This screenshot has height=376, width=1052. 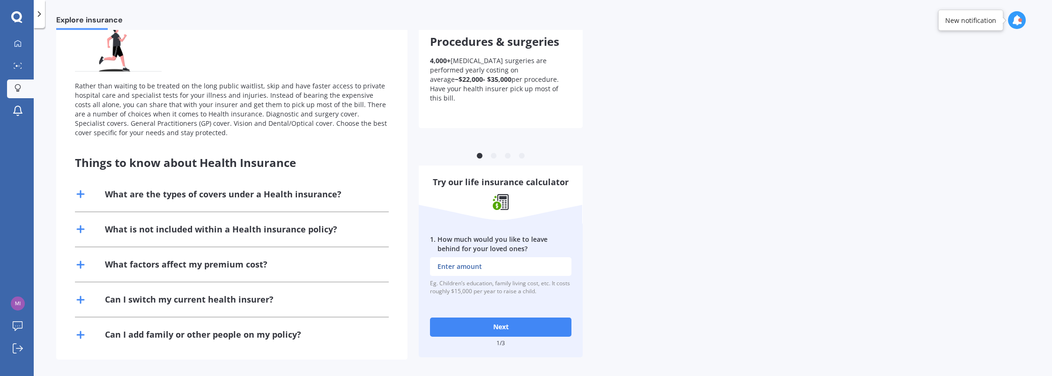 I want to click on img: c4ea219352c2dda5c795d39c0006019b, so click(x=18, y=304).